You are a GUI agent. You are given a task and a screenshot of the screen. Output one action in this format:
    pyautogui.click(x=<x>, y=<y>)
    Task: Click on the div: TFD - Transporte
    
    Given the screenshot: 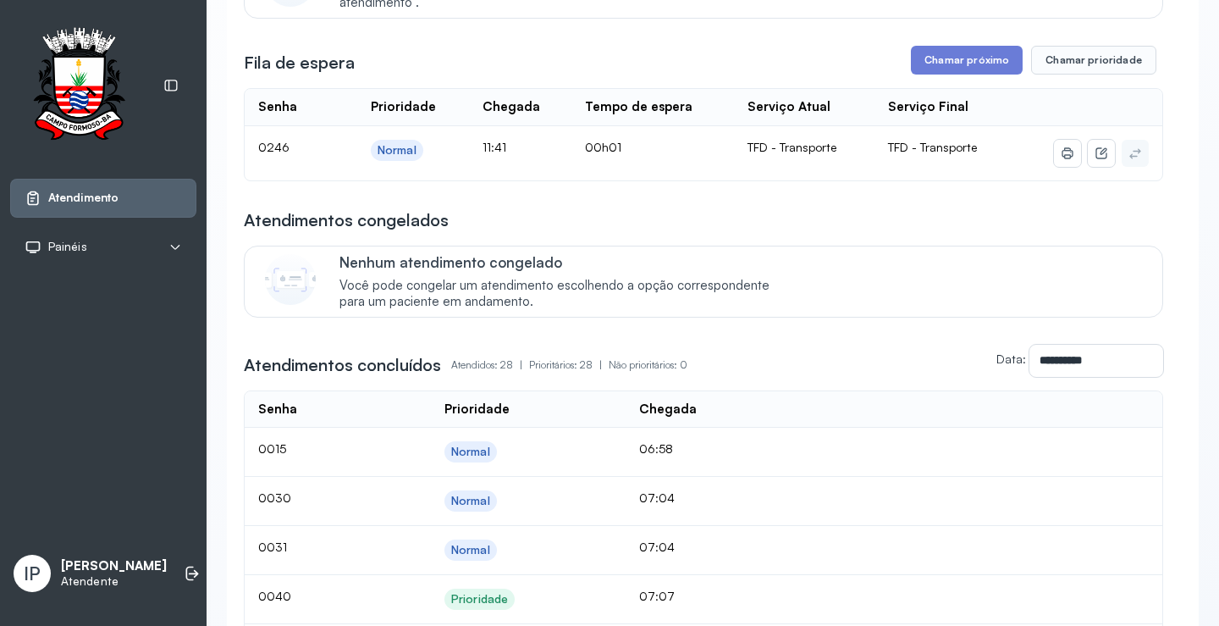 What is the action you would take?
    pyautogui.click(x=804, y=147)
    